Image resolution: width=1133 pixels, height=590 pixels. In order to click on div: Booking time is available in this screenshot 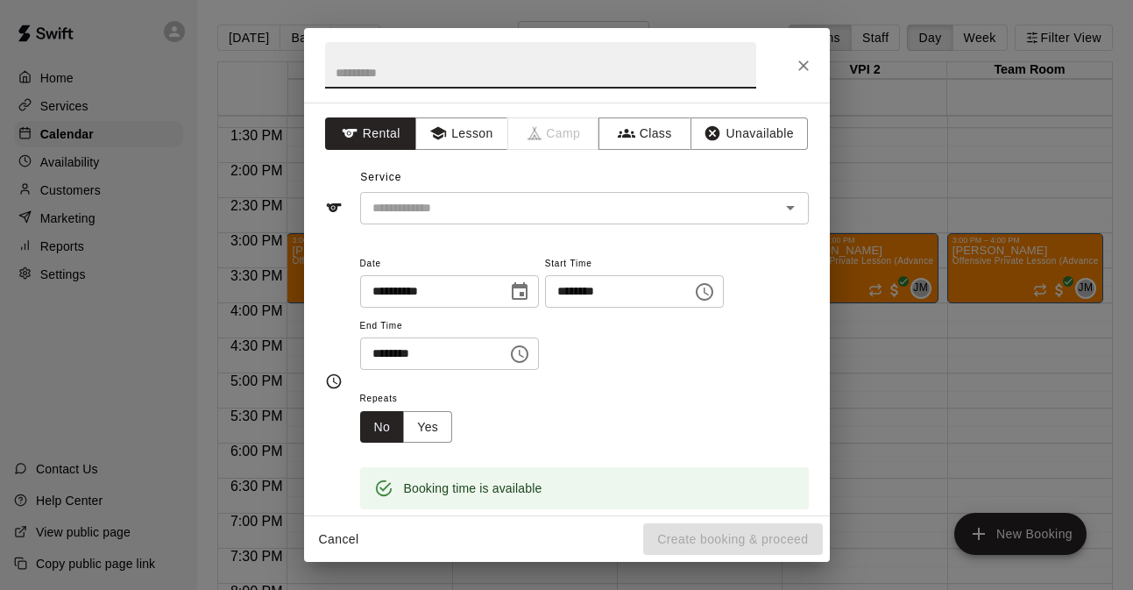, I will do `click(473, 488)`.